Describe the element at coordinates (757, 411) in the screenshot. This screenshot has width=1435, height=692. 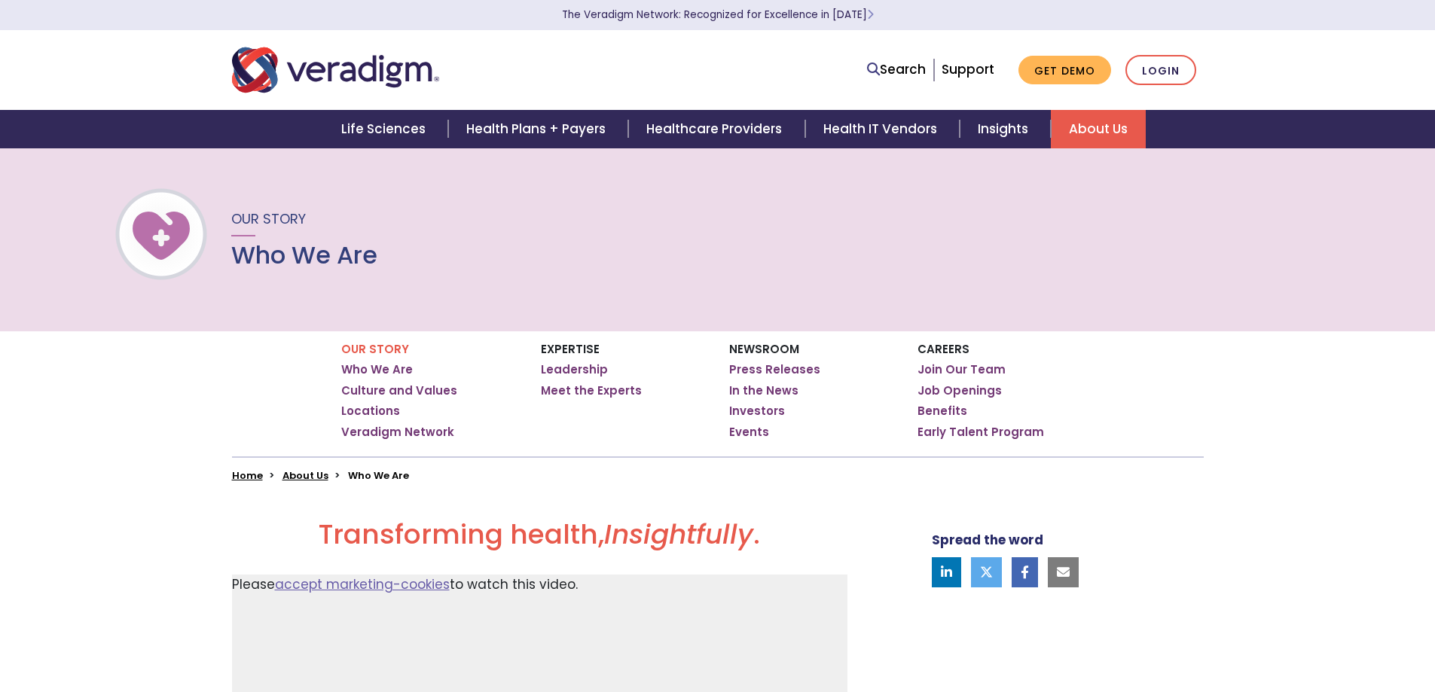
I see `a: Investors` at that location.